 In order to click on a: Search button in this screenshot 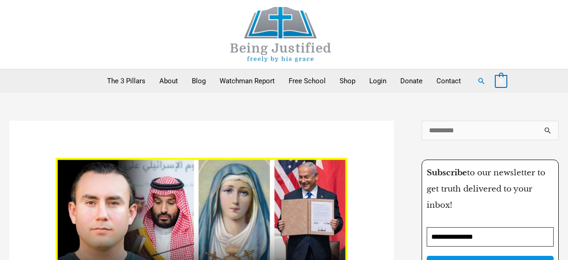, I will do `click(481, 81)`.